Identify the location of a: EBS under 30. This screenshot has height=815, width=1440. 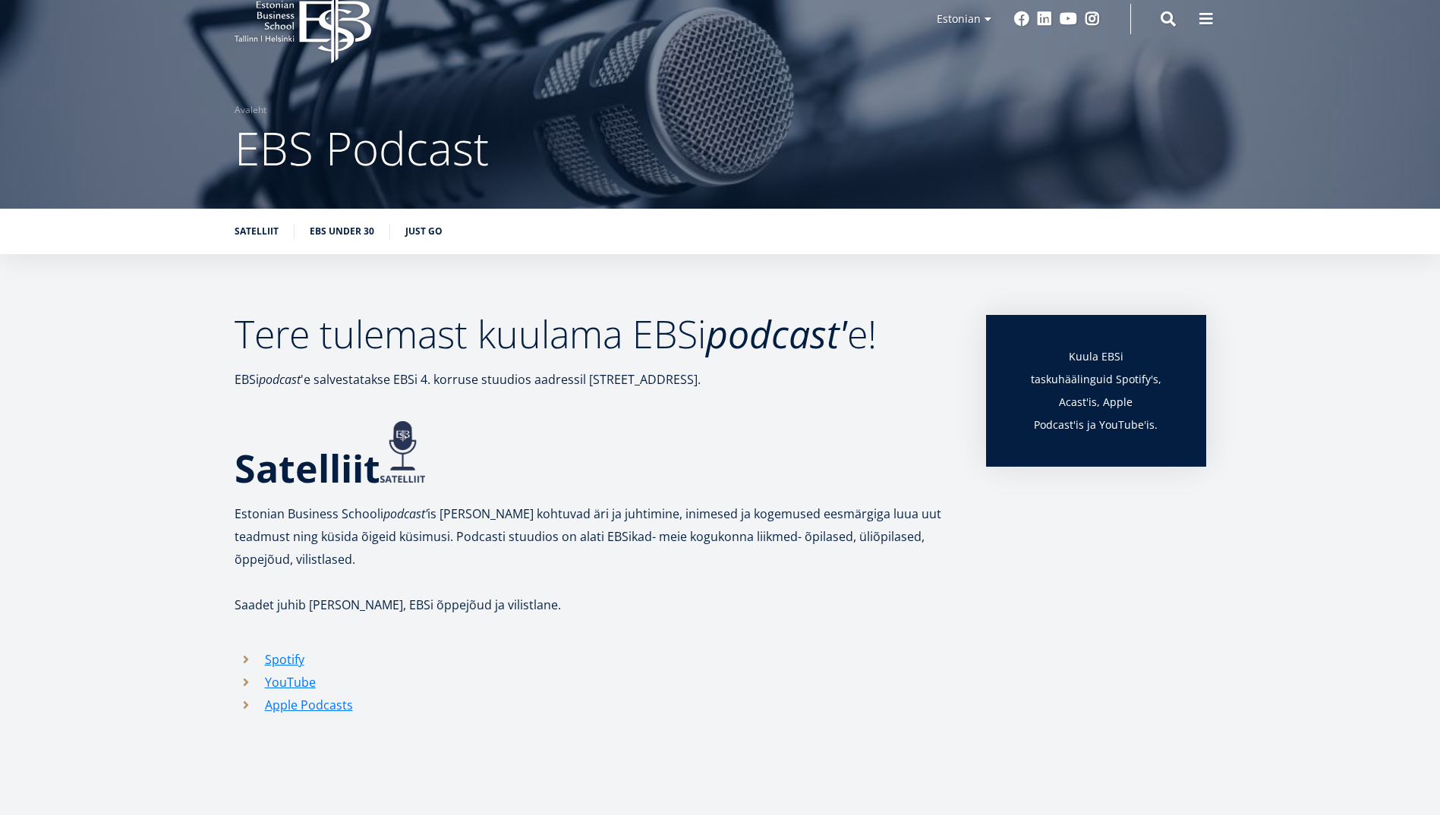
(341, 231).